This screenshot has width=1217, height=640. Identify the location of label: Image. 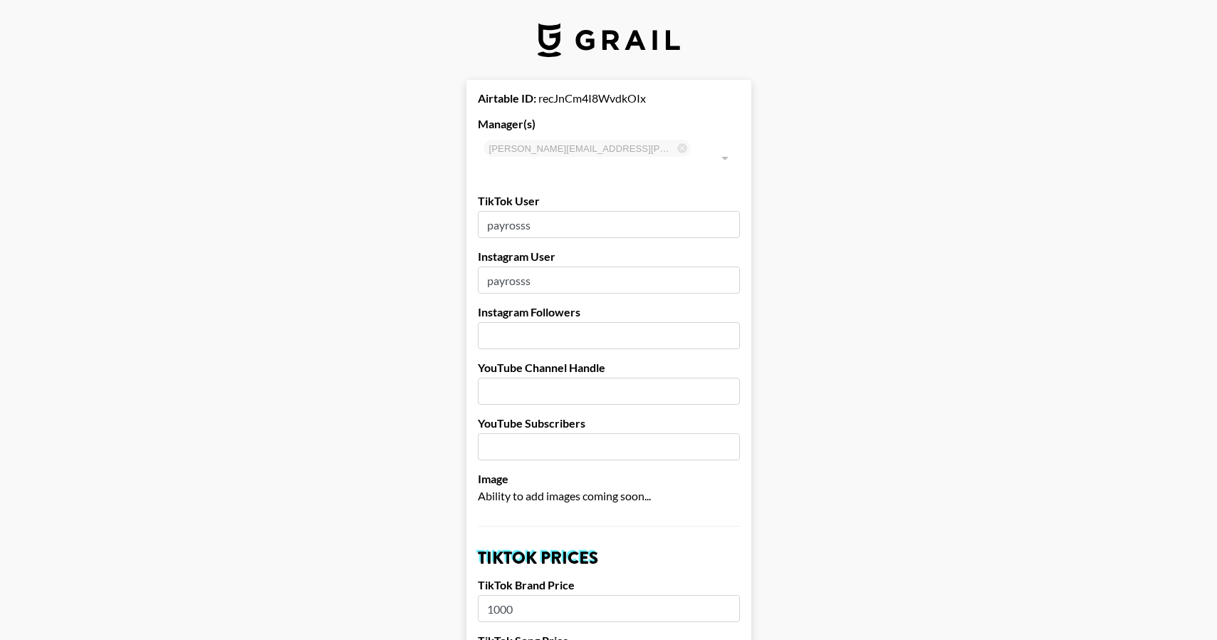
(609, 479).